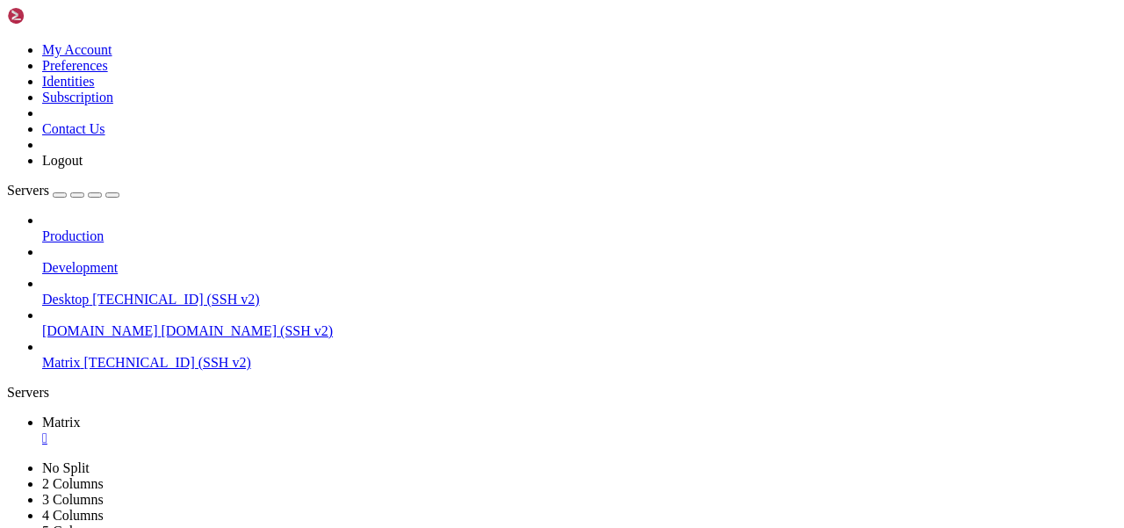 The image size is (1124, 528). I want to click on span: Расширенное поддержание безопасности (ESM) для Applications выключено., so click(253, 208).